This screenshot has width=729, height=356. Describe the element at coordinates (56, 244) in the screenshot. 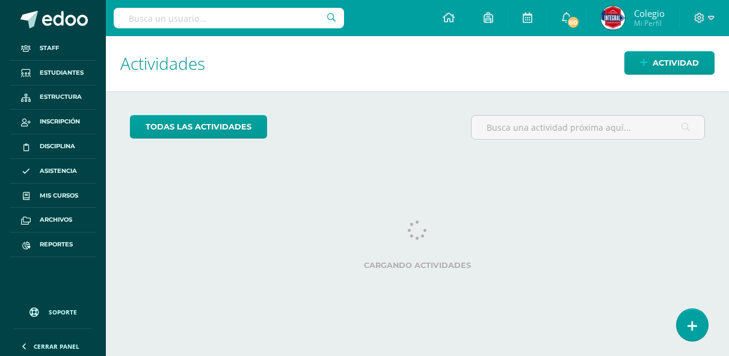

I see `span: Reportes` at that location.